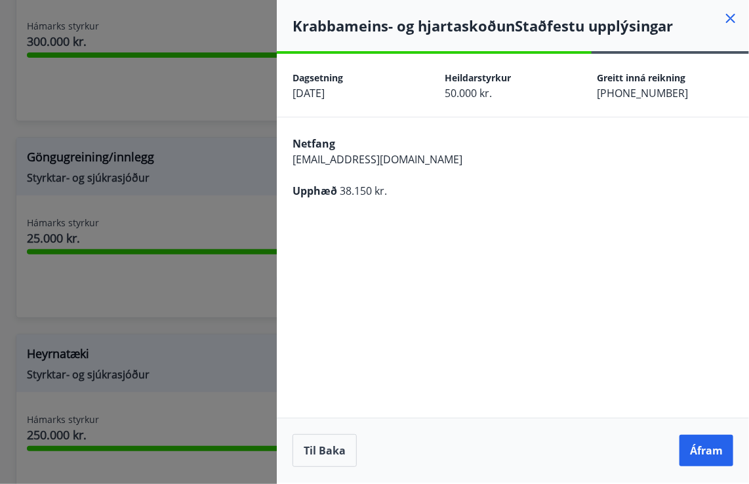 The image size is (749, 484). What do you see at coordinates (313, 144) in the screenshot?
I see `span: Netfang` at bounding box center [313, 144].